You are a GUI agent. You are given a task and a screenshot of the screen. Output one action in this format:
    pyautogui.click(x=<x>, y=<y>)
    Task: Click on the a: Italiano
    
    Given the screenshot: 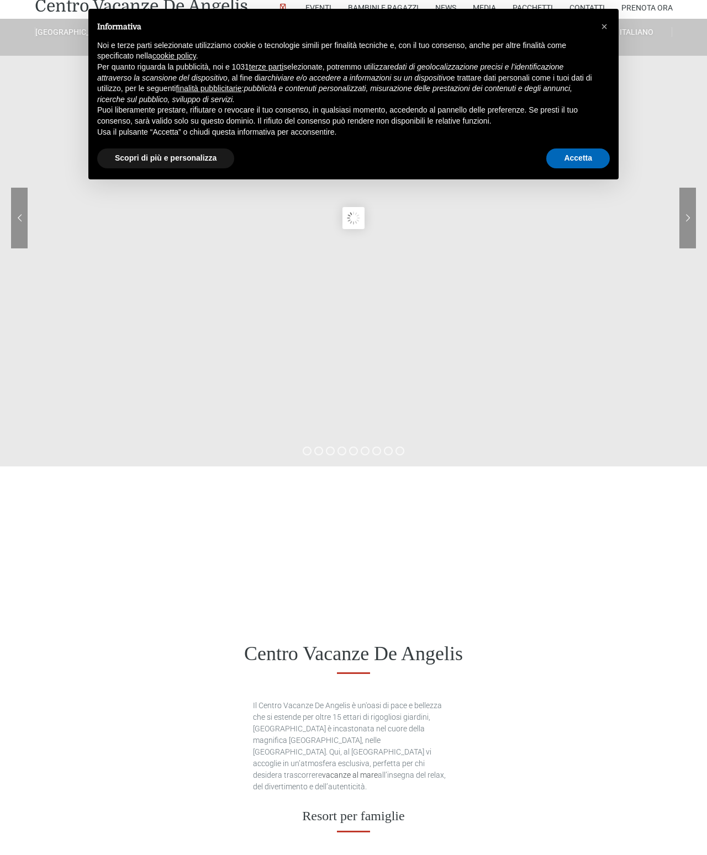 What is the action you would take?
    pyautogui.click(x=636, y=32)
    